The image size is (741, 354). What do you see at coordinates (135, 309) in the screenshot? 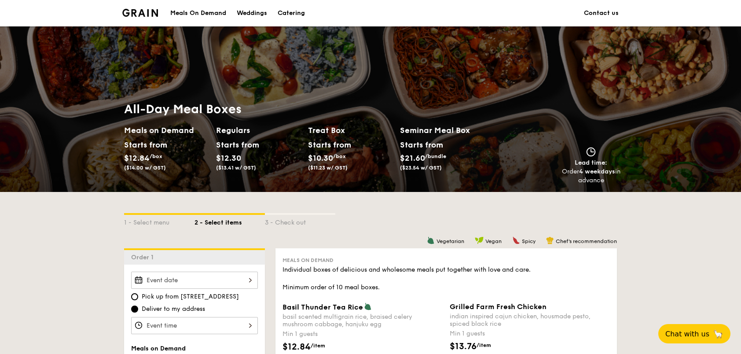
I see `input: Deliver to my address` at bounding box center [135, 309].